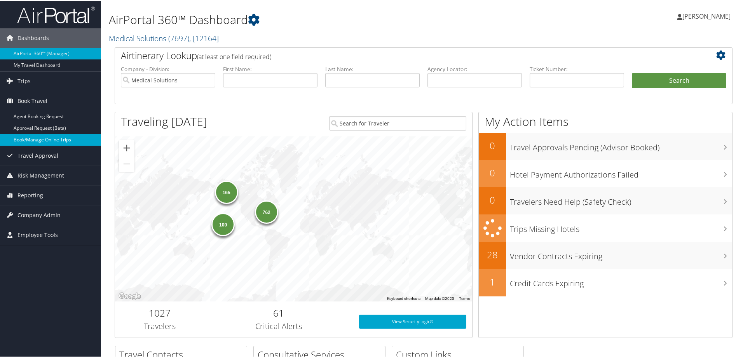  Describe the element at coordinates (168, 68) in the screenshot. I see `label: Company - Division:` at that location.